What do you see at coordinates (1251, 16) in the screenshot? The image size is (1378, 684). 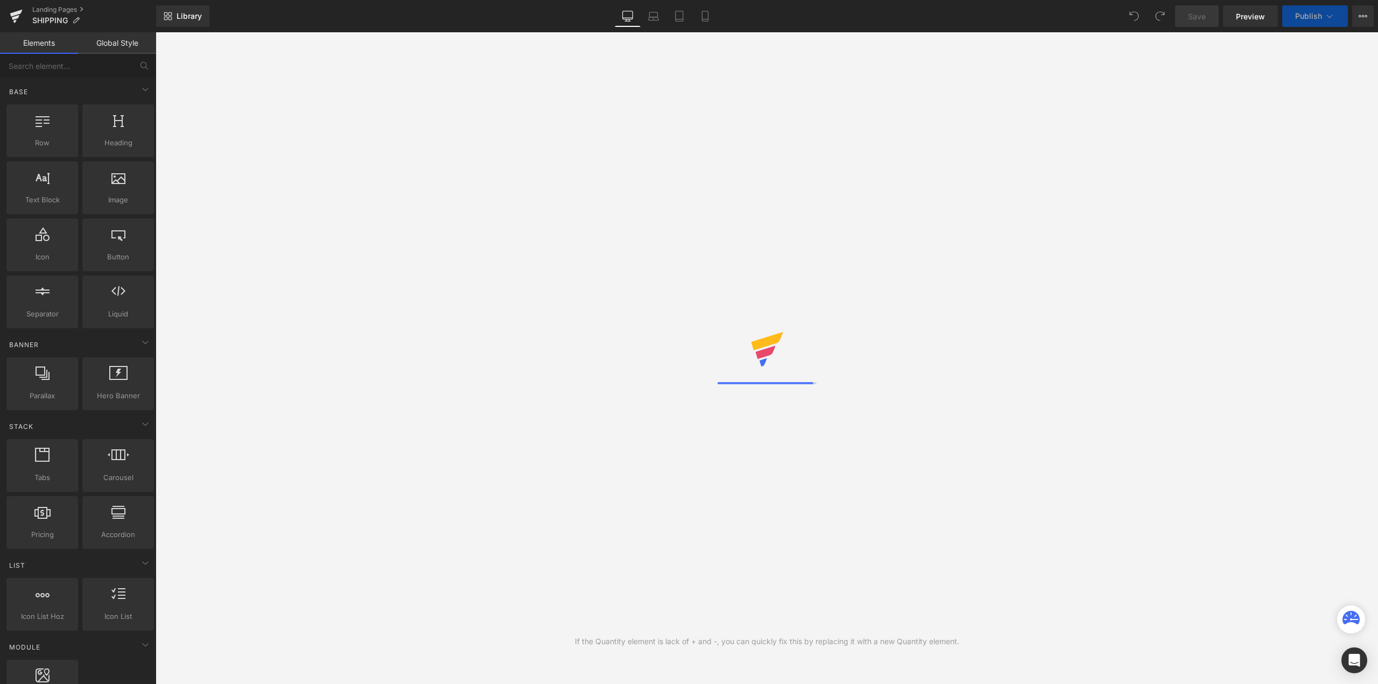 I see `a: Preview` at bounding box center [1251, 16].